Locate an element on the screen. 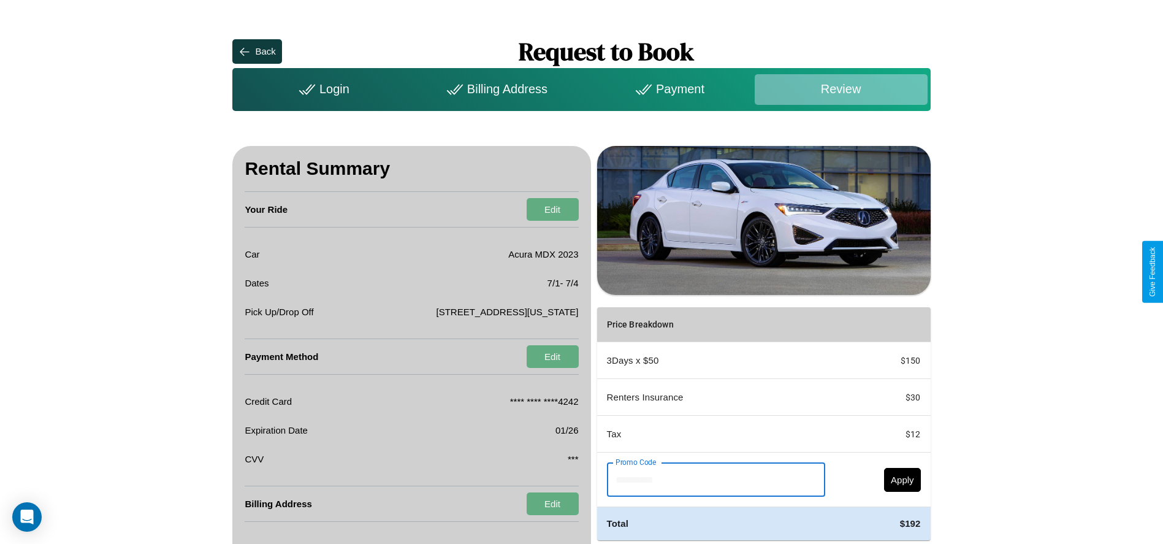 The height and width of the screenshot is (544, 1163). p: Credit Card is located at coordinates (268, 401).